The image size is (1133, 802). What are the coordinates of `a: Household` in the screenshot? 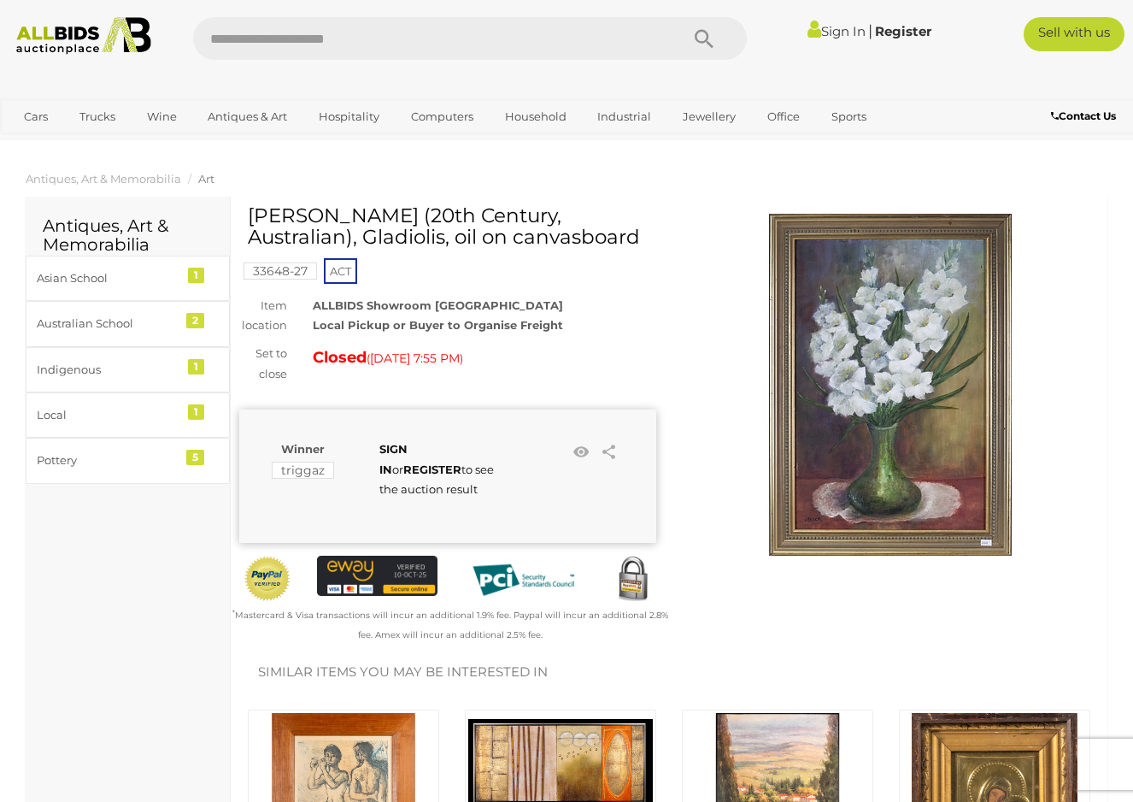 It's located at (536, 116).